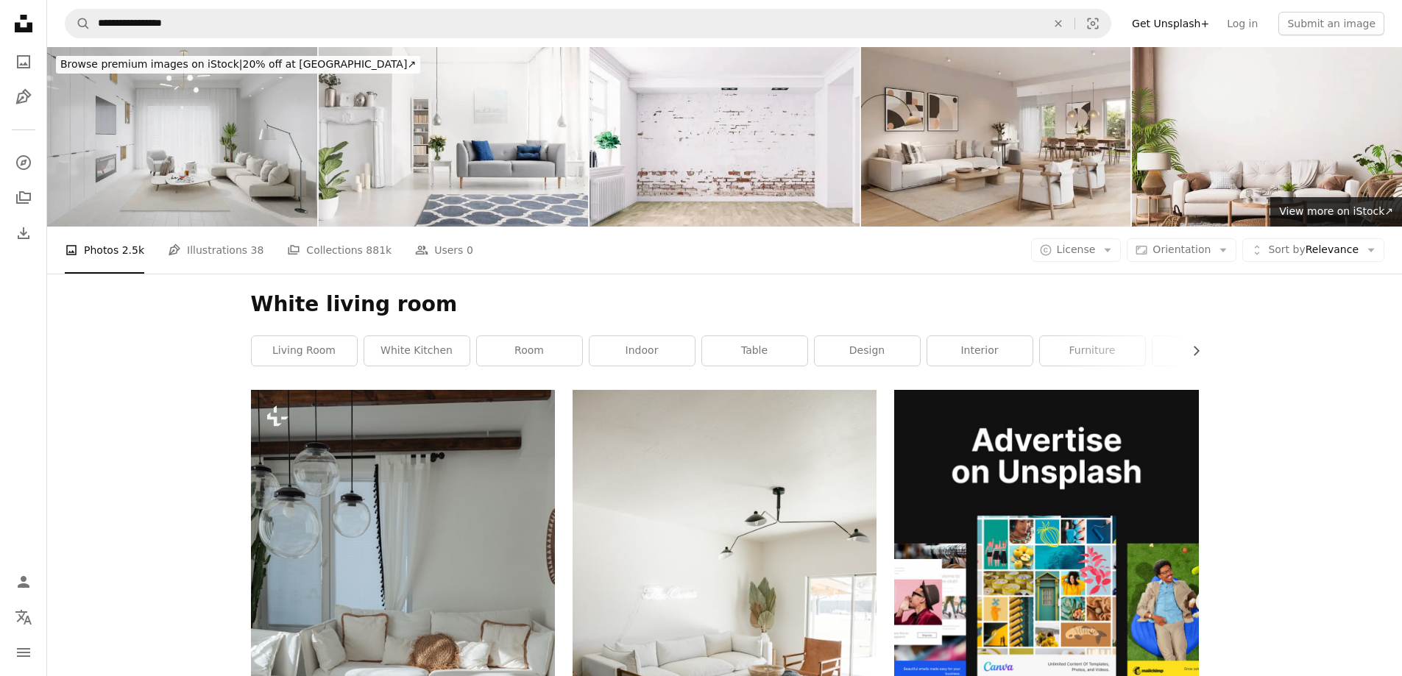  Describe the element at coordinates (1286, 249) in the screenshot. I see `span: Sort by` at that location.